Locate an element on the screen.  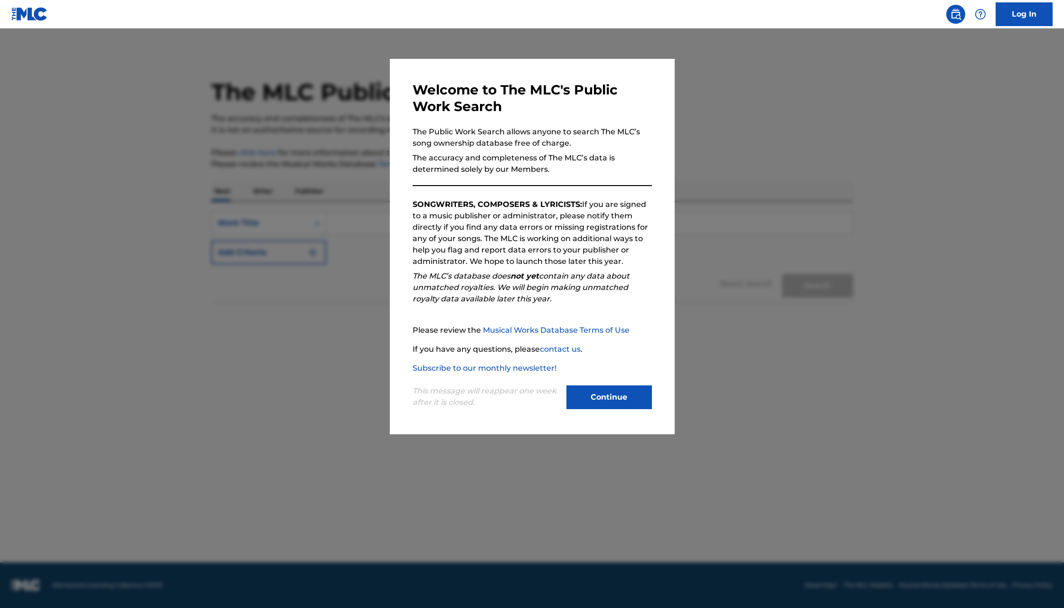
p: This message will reappear one week after it is closed. is located at coordinates (487, 397).